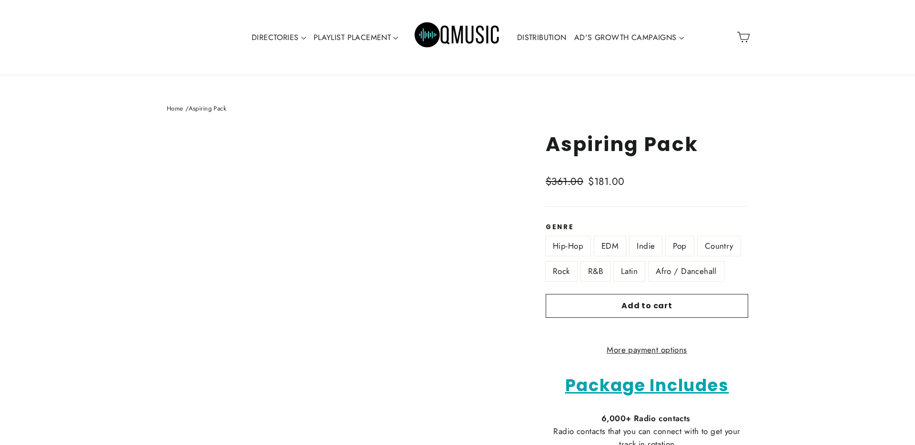  I want to click on span: Package Includes, so click(647, 385).